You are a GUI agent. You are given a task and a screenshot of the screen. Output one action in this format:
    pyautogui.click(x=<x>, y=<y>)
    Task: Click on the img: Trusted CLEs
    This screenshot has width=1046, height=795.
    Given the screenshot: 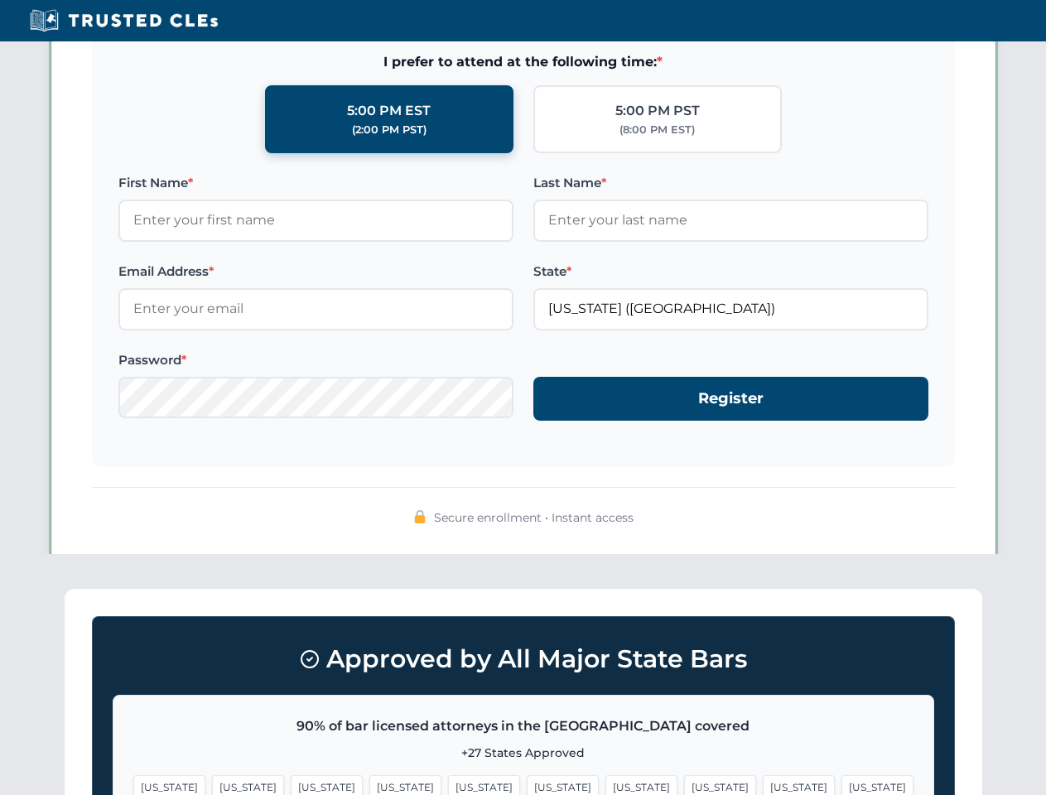 What is the action you would take?
    pyautogui.click(x=123, y=21)
    